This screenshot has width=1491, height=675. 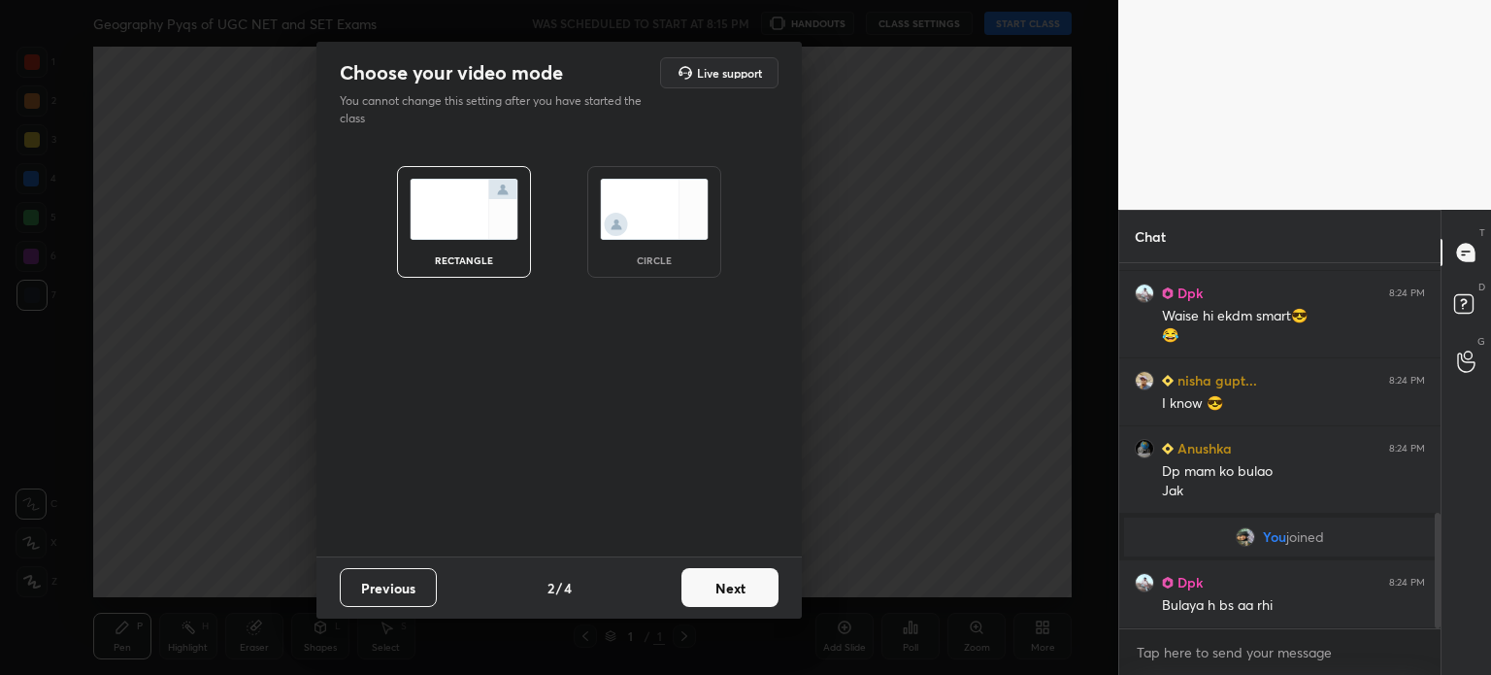 I want to click on img: normalScreenIcon.ae25ed63.svg, so click(x=464, y=209).